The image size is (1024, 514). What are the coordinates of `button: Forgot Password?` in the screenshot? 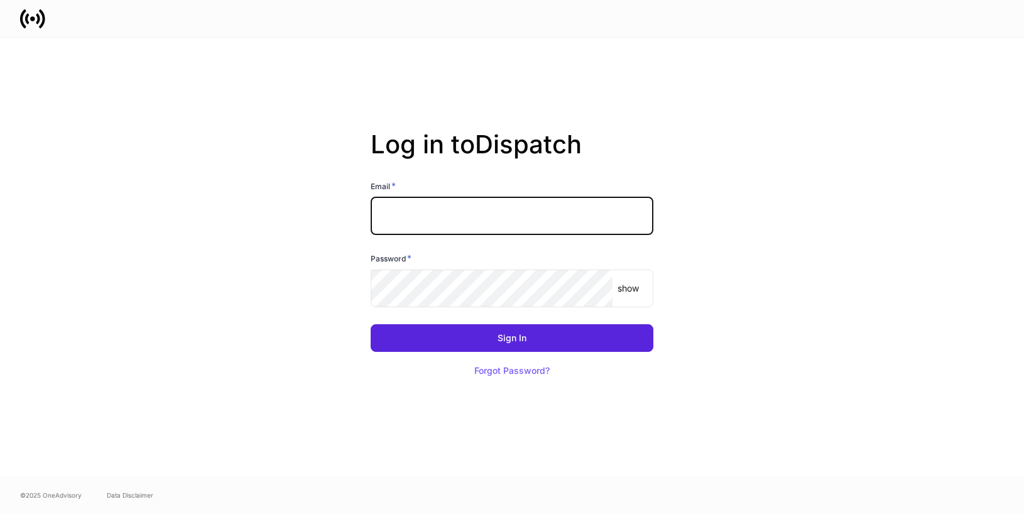 It's located at (512, 371).